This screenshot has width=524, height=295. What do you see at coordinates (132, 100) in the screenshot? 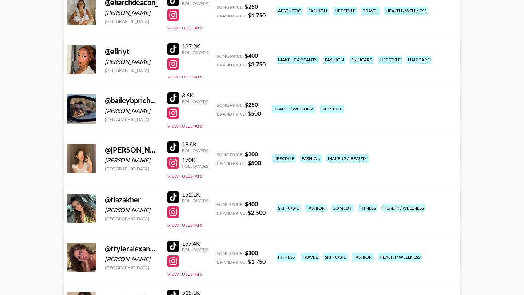
I see `div: @ baileybprichard` at bounding box center [132, 100].